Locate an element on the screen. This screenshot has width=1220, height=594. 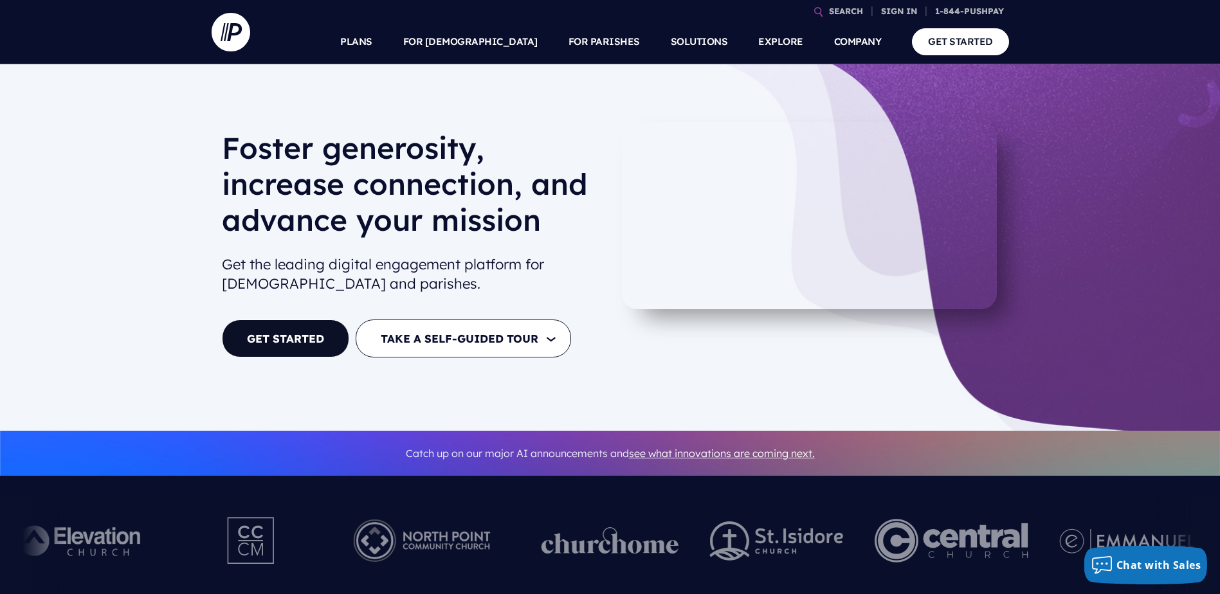
h1: Foster generosity, increase connection, and advance your mission is located at coordinates (411, 189).